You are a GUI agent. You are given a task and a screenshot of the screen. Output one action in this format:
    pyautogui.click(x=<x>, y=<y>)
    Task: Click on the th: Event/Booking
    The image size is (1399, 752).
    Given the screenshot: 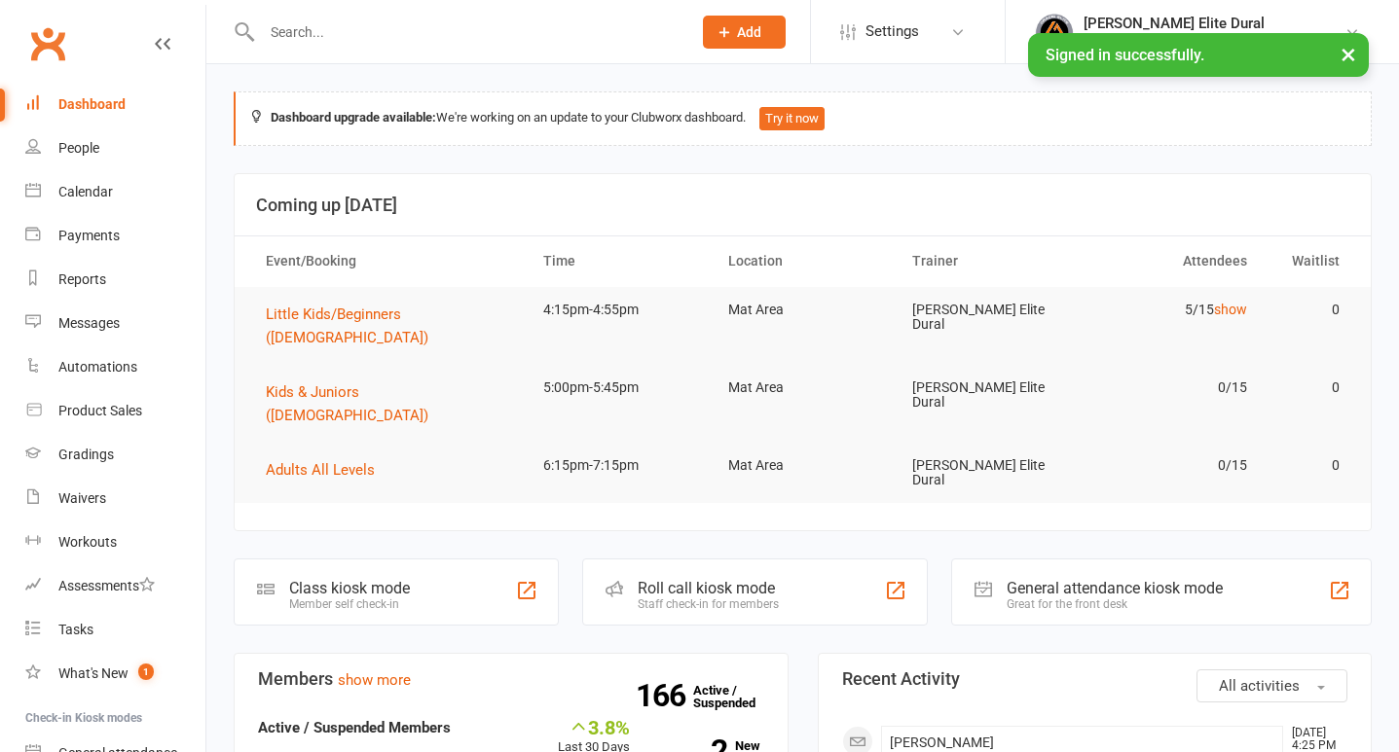 What is the action you would take?
    pyautogui.click(x=386, y=261)
    